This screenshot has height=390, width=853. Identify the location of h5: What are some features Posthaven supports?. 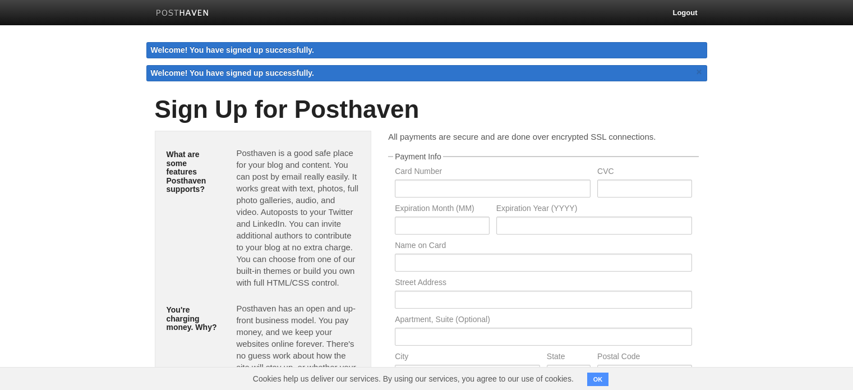
(193, 172).